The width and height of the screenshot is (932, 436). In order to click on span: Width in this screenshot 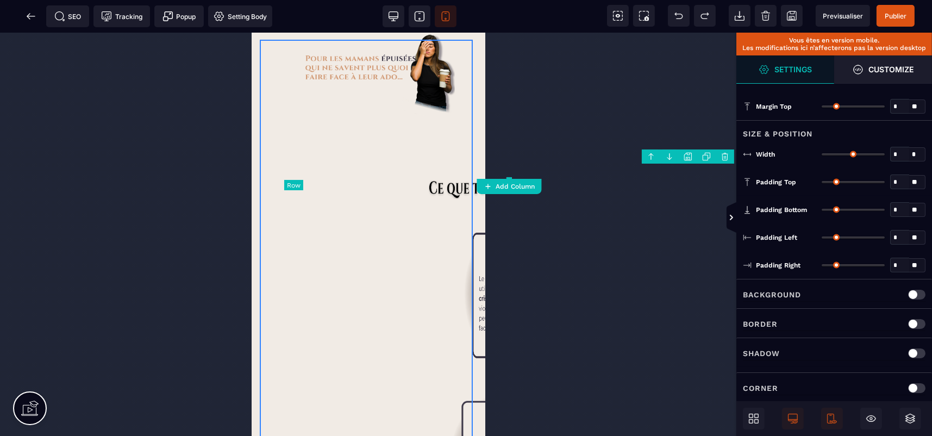, I will do `click(765, 154)`.